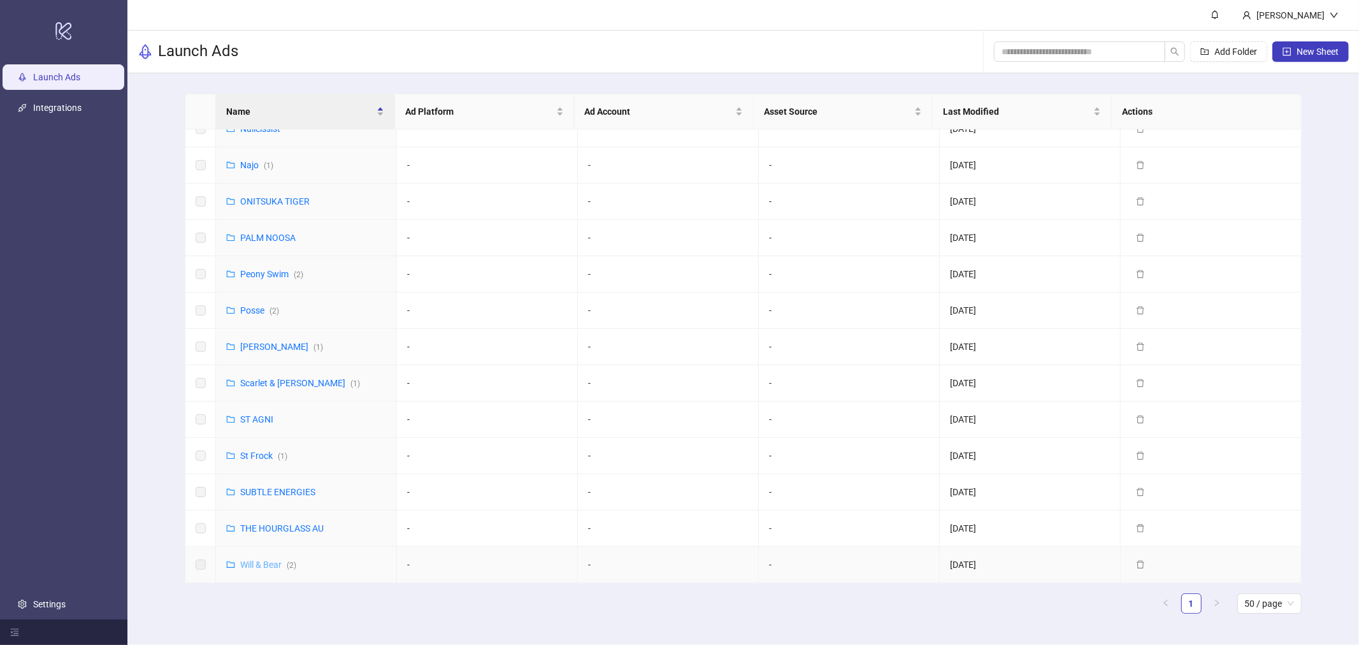  What do you see at coordinates (664, 112) in the screenshot?
I see `th: Ad Account` at bounding box center [664, 112].